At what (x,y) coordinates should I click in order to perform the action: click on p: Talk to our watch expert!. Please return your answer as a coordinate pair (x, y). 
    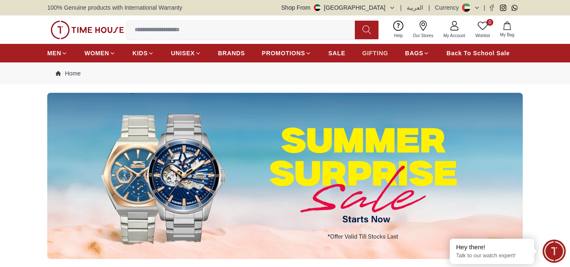
    Looking at the image, I should click on (492, 256).